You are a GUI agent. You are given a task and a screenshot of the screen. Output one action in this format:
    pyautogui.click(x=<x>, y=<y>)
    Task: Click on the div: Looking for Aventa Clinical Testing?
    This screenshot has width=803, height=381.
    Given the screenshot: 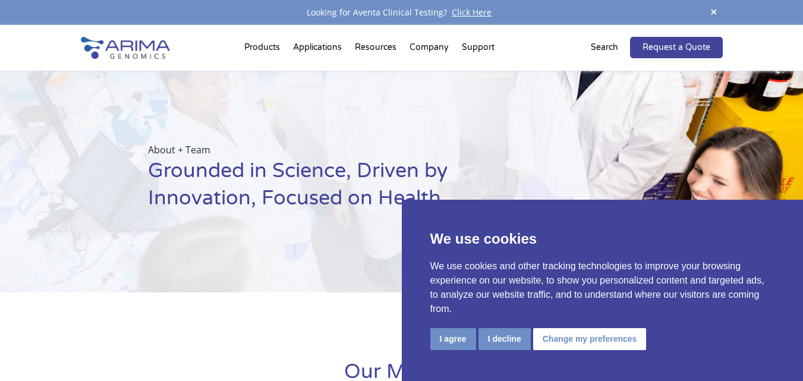 What is the action you would take?
    pyautogui.click(x=402, y=12)
    